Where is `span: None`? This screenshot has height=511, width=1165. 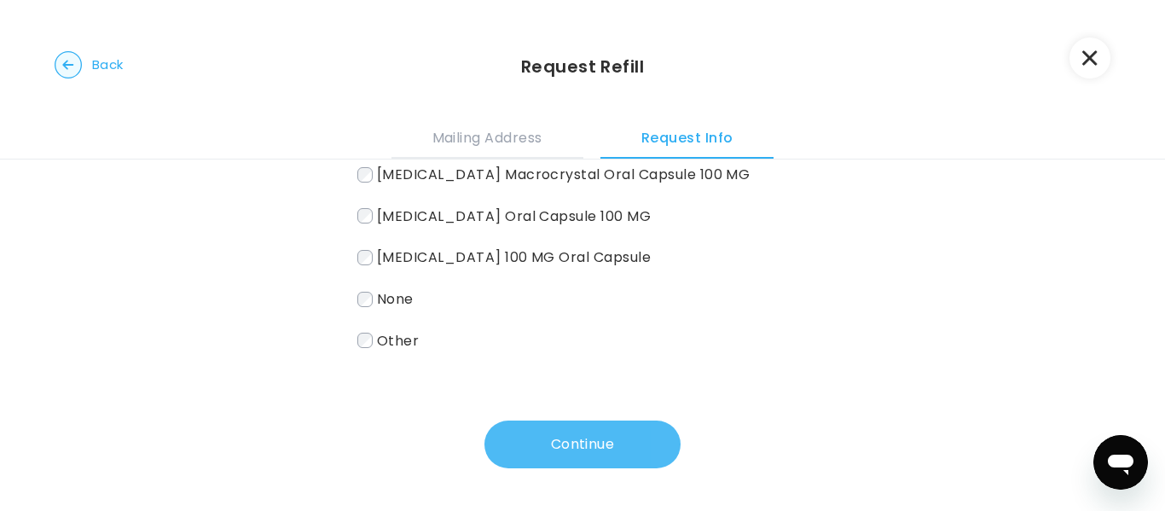
span: None is located at coordinates (395, 299).